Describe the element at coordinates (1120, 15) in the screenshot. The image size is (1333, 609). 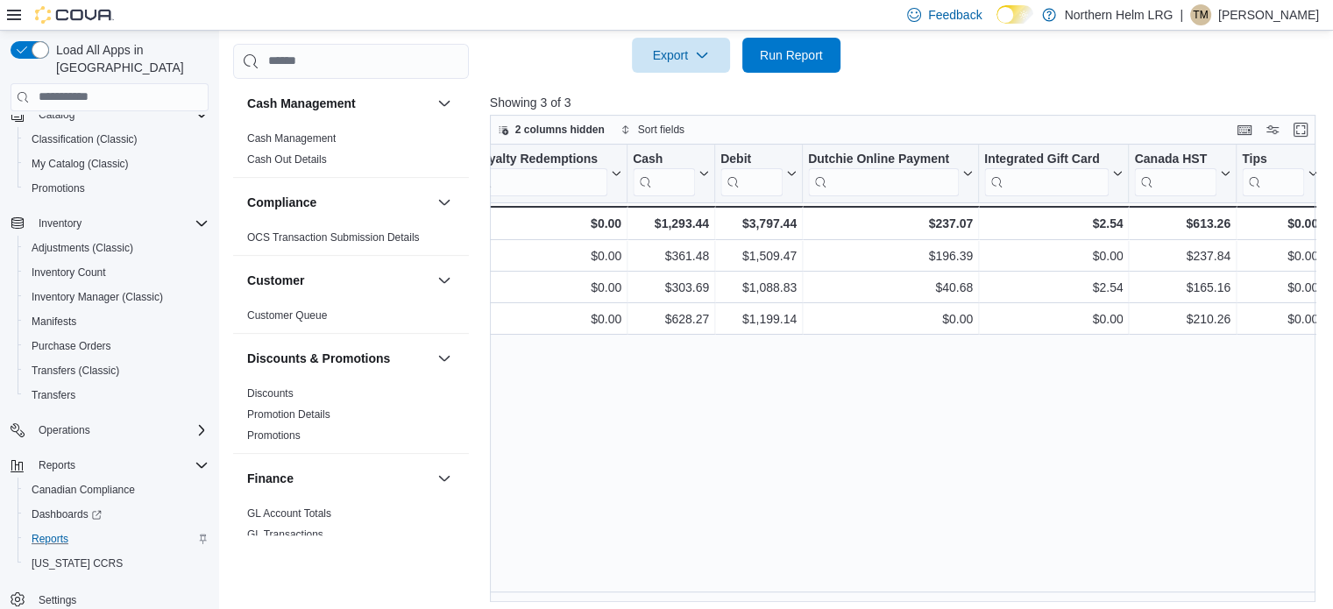
I see `p: Northern Helm LRG` at that location.